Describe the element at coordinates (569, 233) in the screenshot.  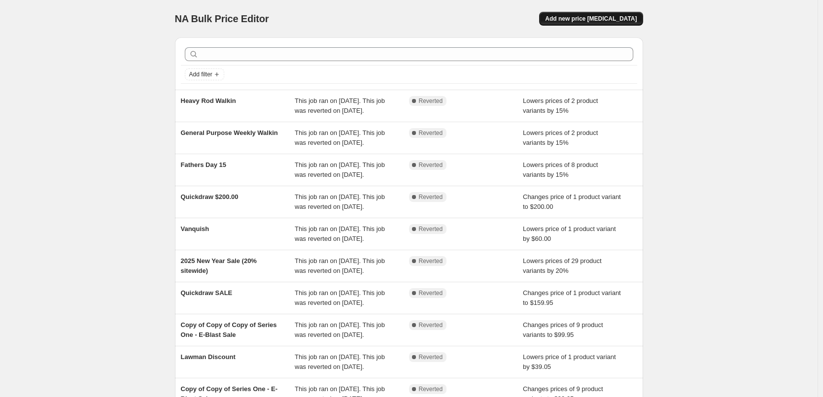
I see `span: Lowers price of 1 product variant by $60.00` at that location.